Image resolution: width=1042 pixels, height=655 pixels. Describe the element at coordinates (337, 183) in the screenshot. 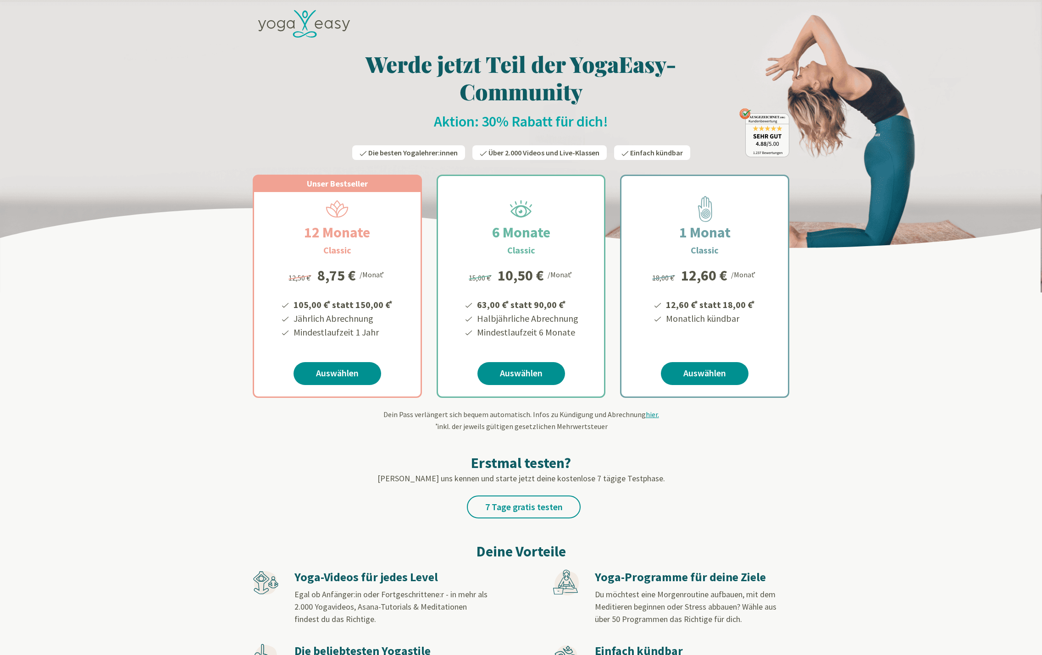

I see `span: Unser Bestseller` at that location.